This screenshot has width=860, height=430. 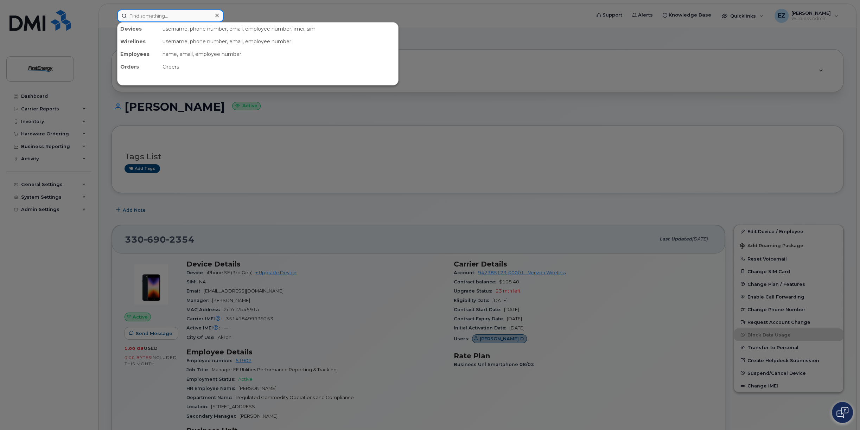 I want to click on div: Employees, so click(x=139, y=54).